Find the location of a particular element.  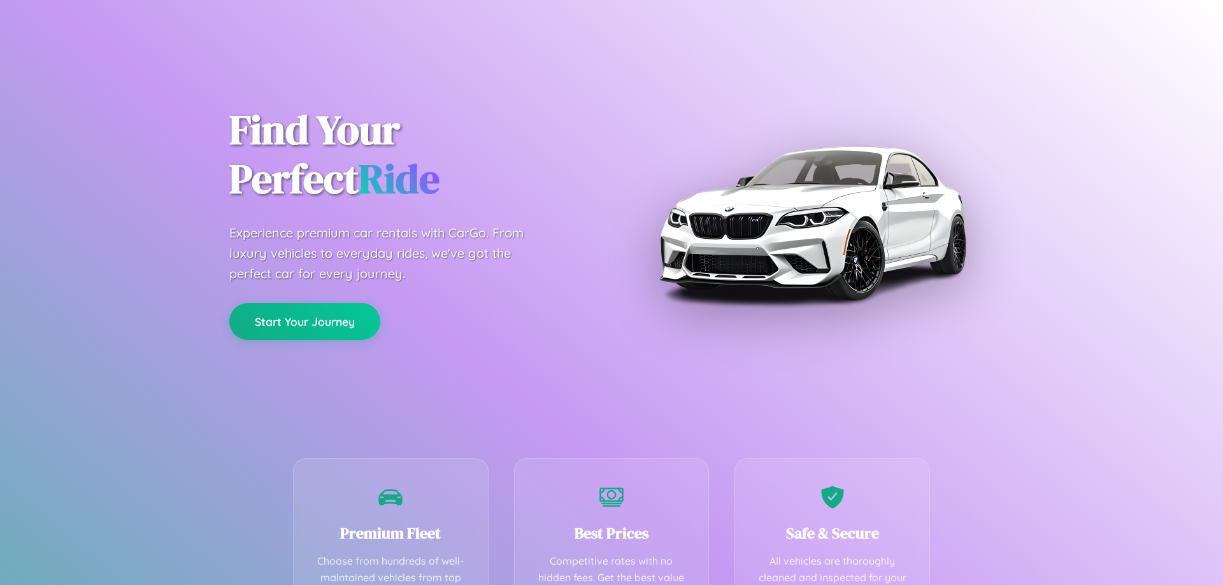

img: Premium BMW car rental vehicle is located at coordinates (812, 223).